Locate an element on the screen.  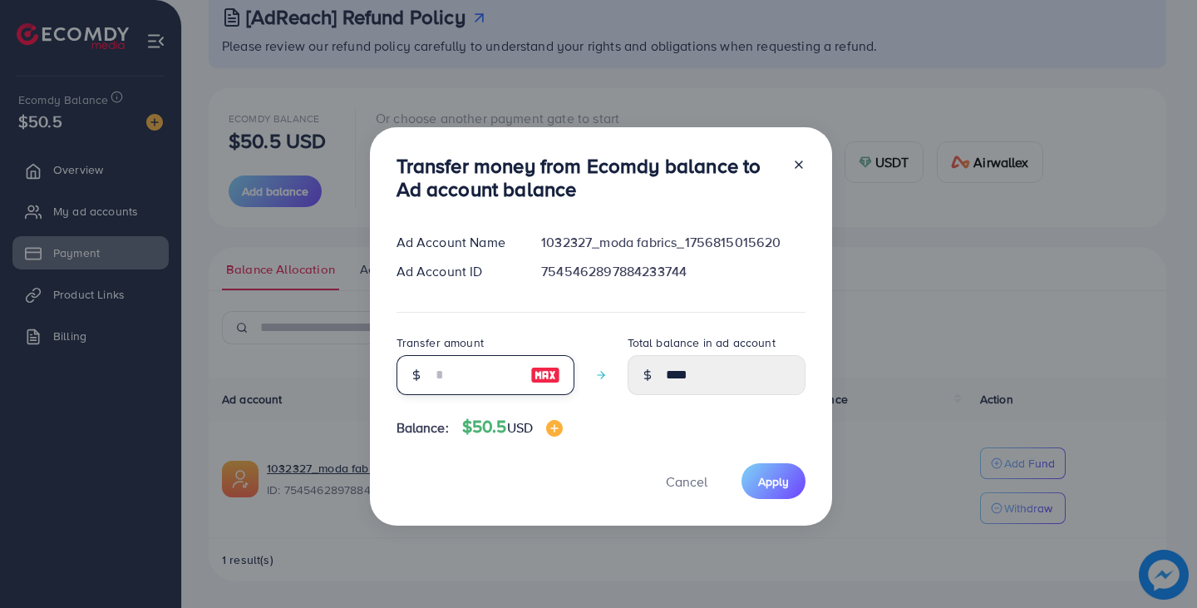
label: Total balance in ad account is located at coordinates (702, 343).